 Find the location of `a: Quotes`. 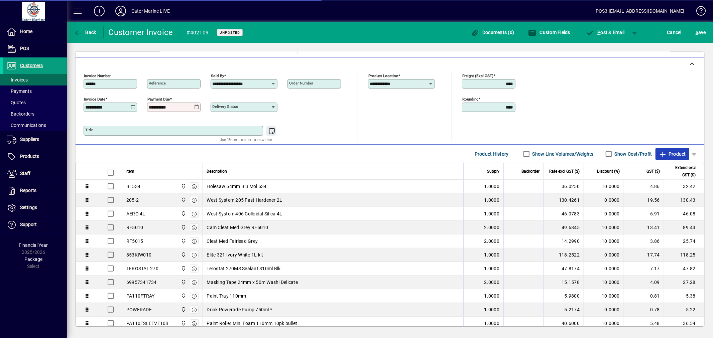

a: Quotes is located at coordinates (35, 103).